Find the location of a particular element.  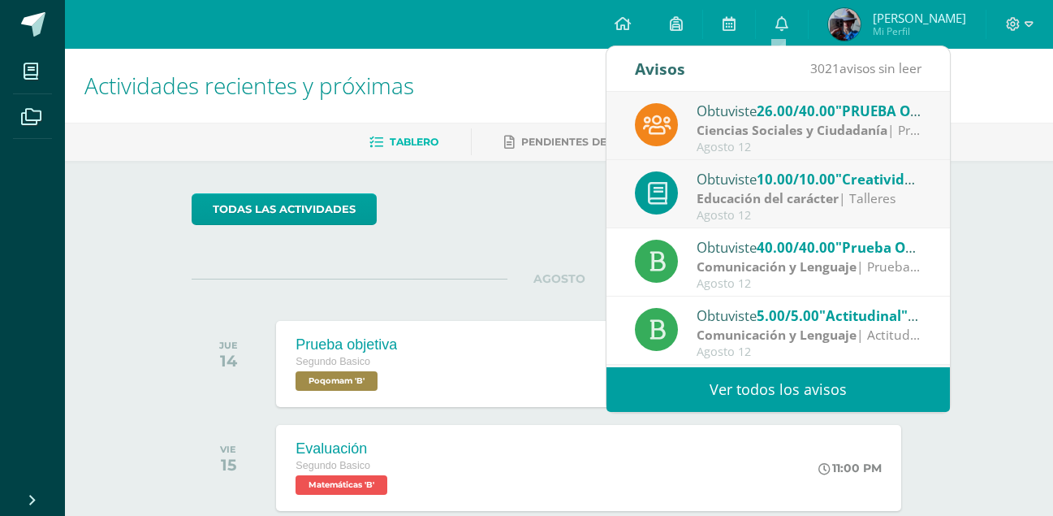

span: "Creatividad" is located at coordinates (882, 179).